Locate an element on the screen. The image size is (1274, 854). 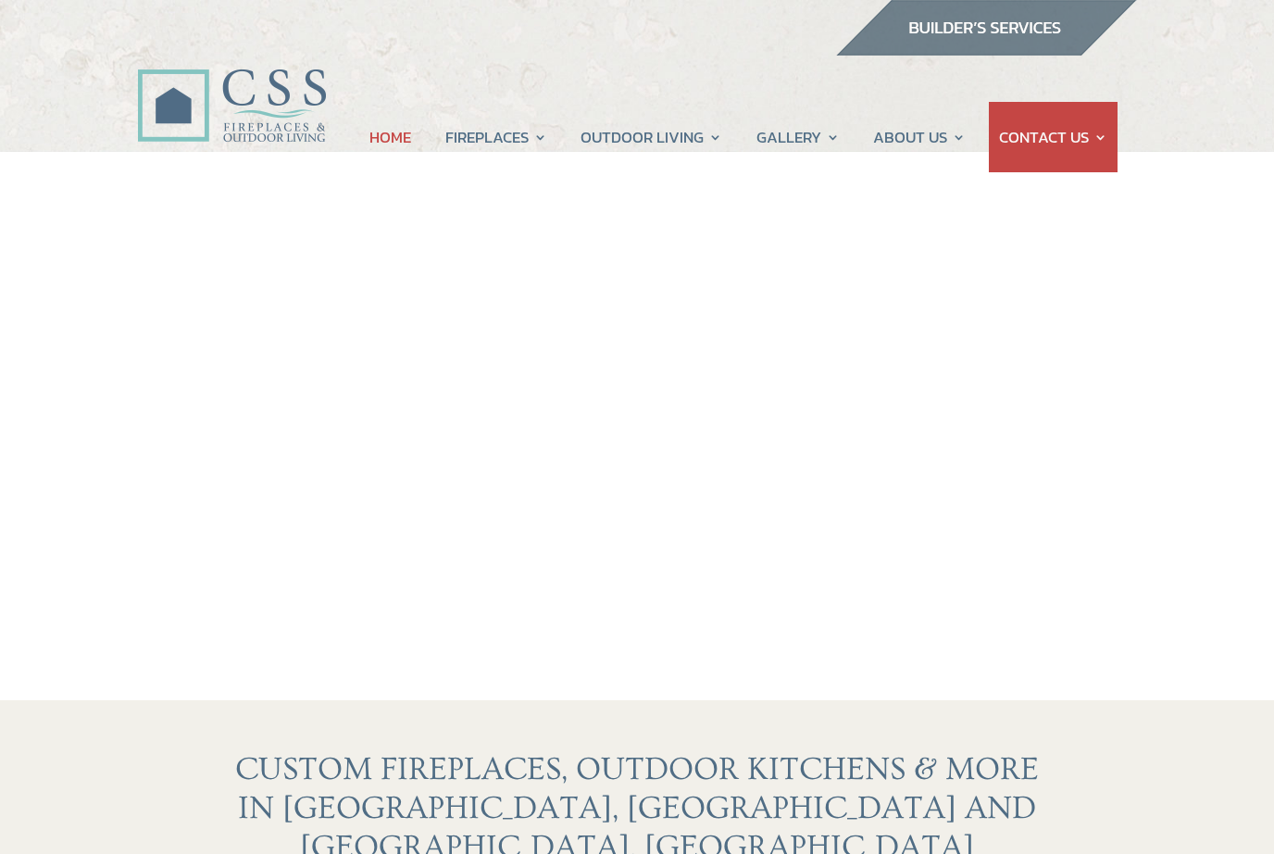
a: builder services construction supply is located at coordinates (986, 50).